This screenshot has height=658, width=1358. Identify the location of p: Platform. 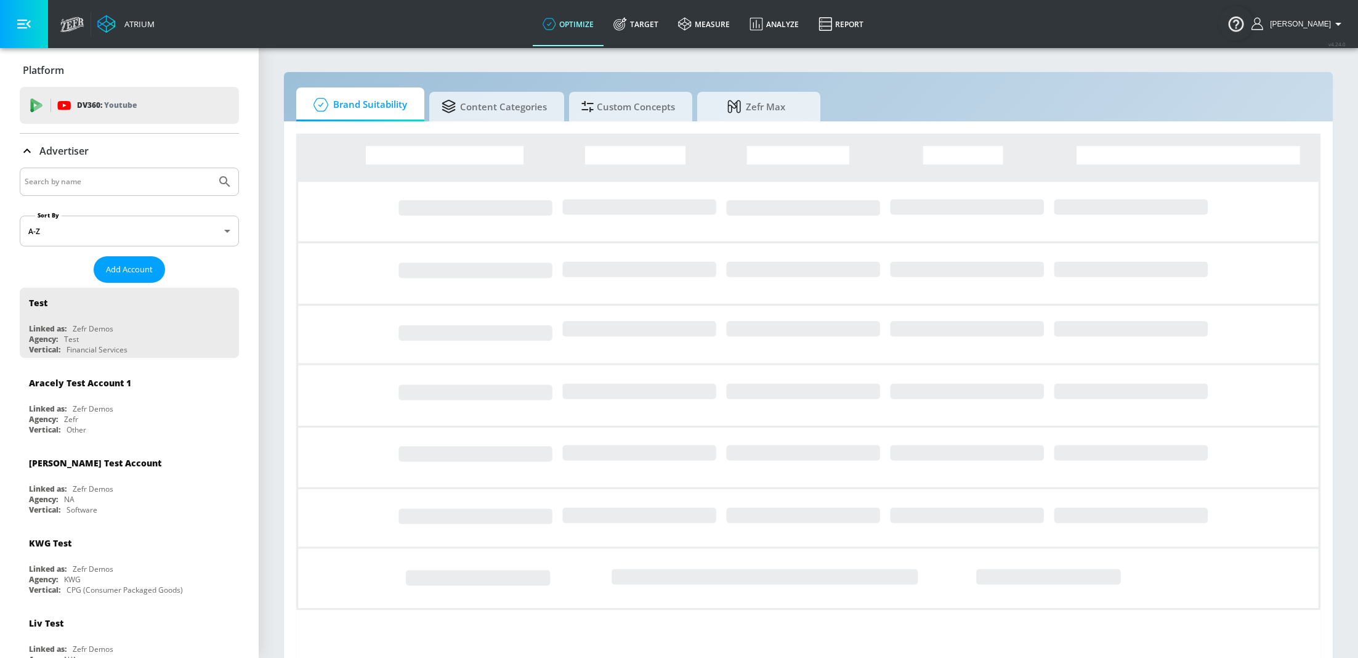
(43, 70).